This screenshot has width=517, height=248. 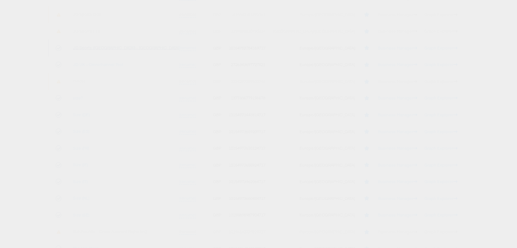 I want to click on td: 1377336779196678, so click(x=247, y=98).